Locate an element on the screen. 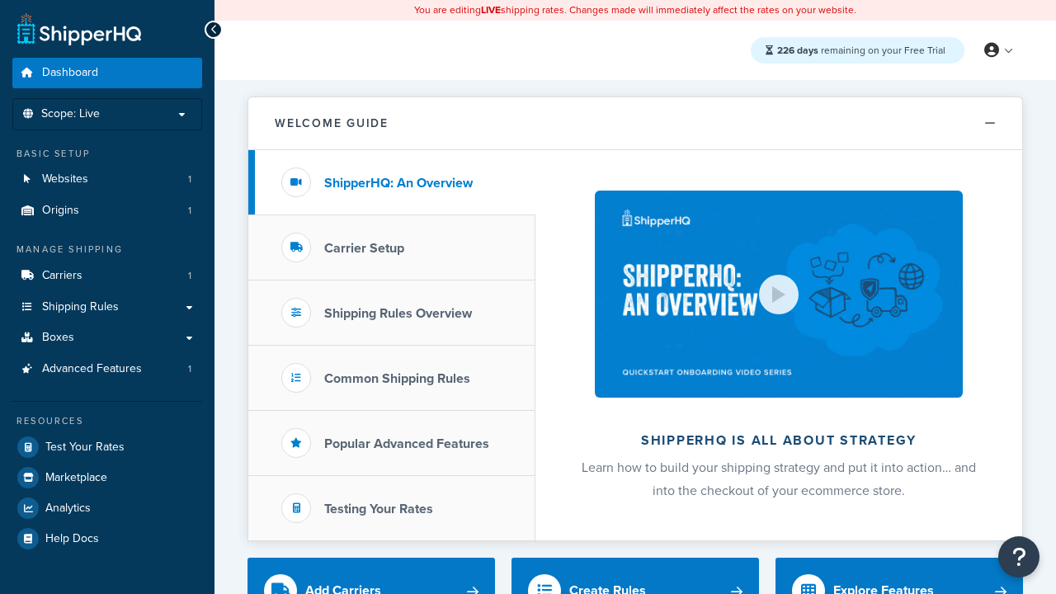 The width and height of the screenshot is (1056, 594). li: Help Docs is located at coordinates (107, 539).